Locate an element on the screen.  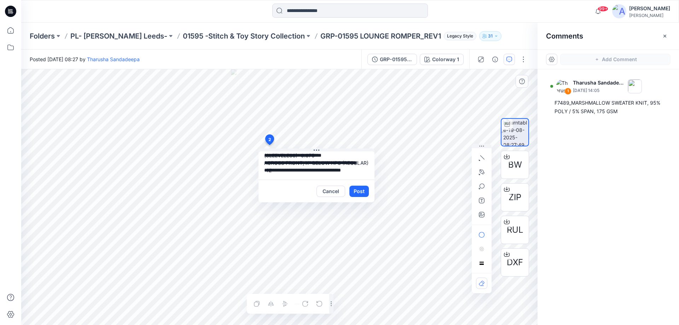
span: 2 is located at coordinates (270, 140).